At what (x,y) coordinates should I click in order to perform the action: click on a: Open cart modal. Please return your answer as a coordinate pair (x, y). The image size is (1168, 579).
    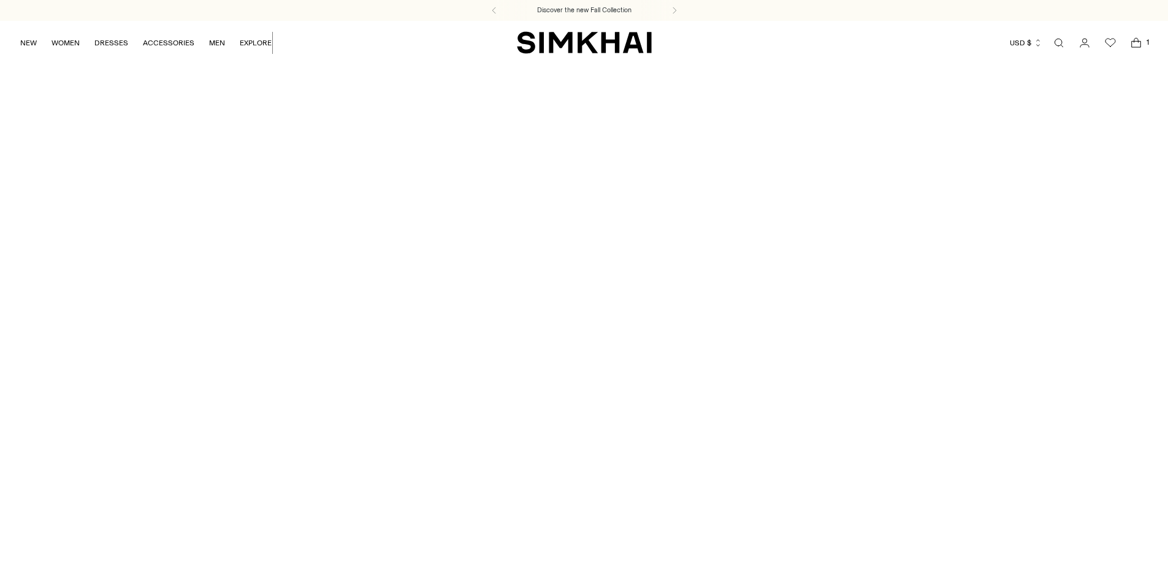
    Looking at the image, I should click on (1136, 43).